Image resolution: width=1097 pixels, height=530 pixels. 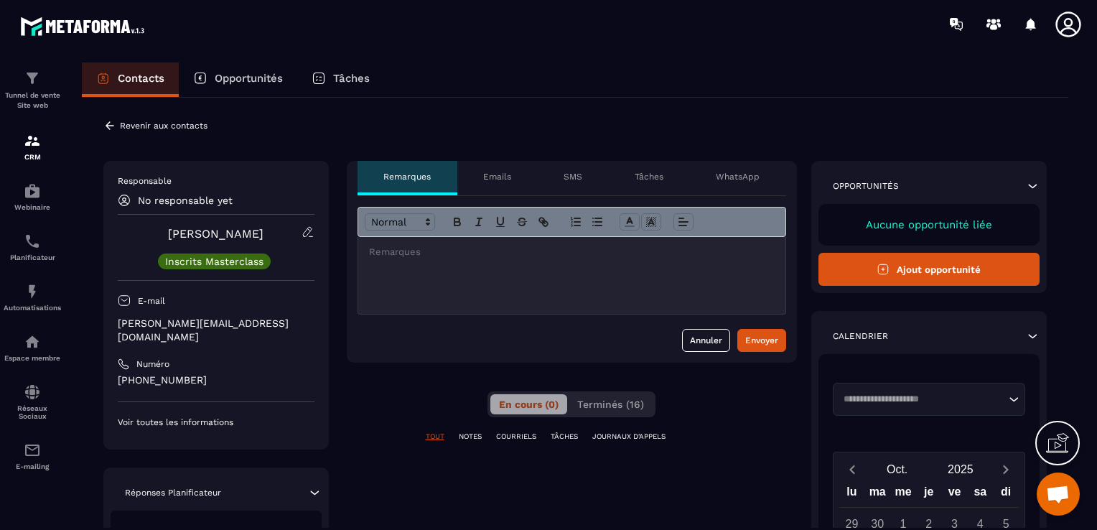 I want to click on p: Calendrier, so click(x=860, y=336).